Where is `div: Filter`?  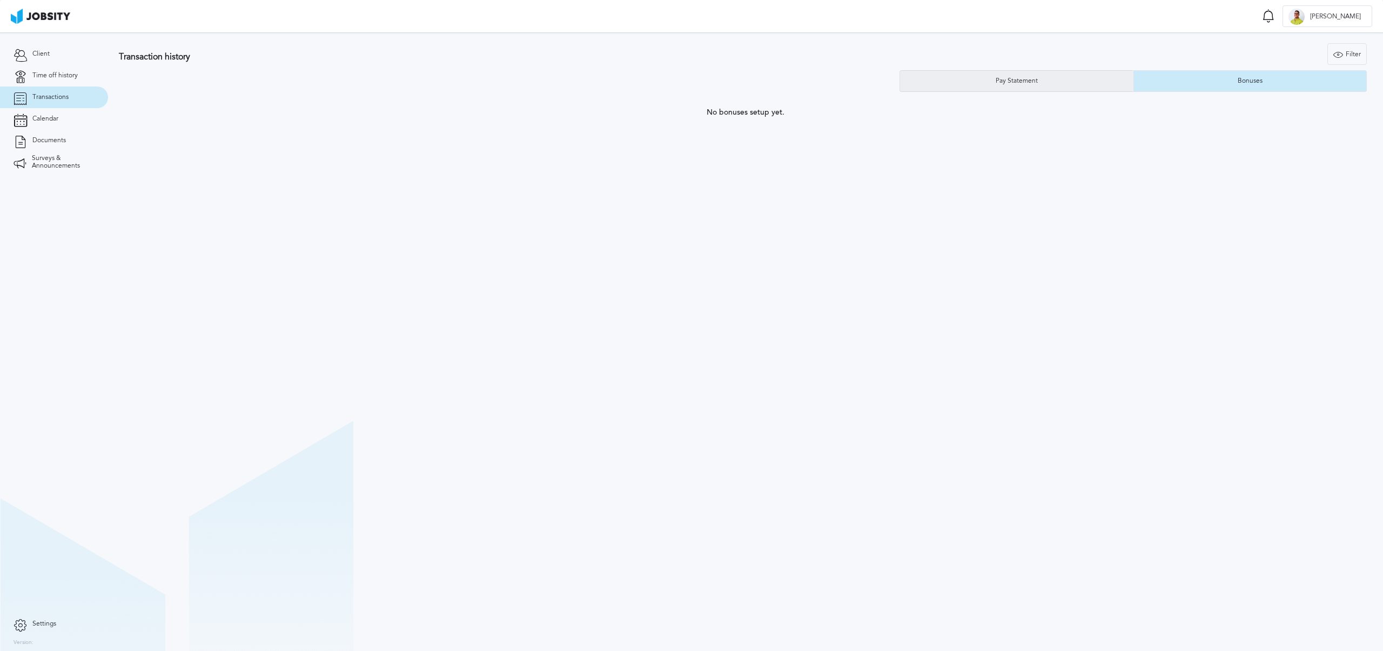
div: Filter is located at coordinates (1347, 55).